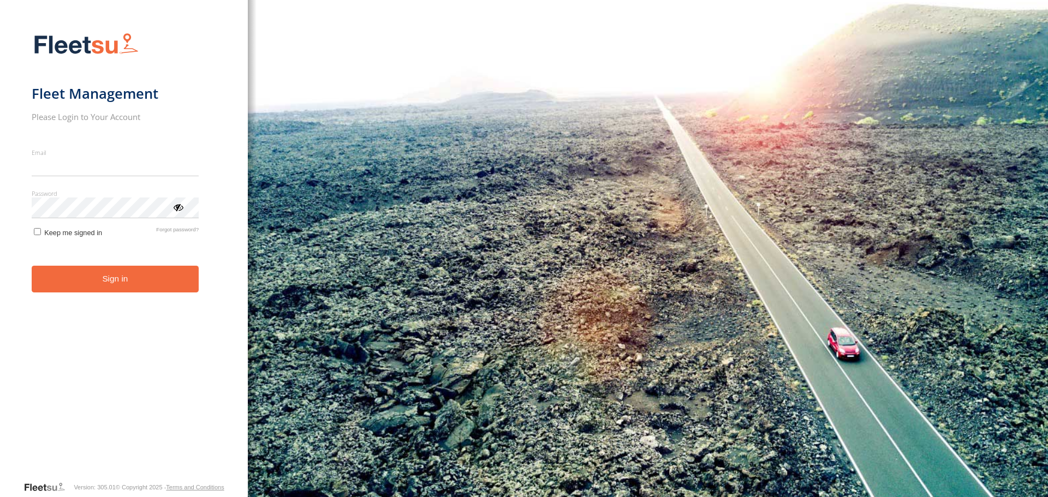 This screenshot has width=1048, height=497. What do you see at coordinates (124, 253) in the screenshot?
I see `form: main` at bounding box center [124, 253].